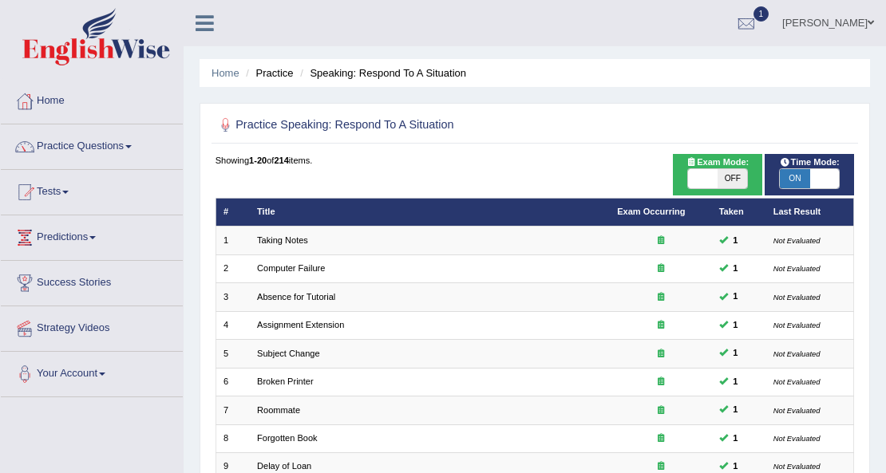 The image size is (886, 473). Describe the element at coordinates (278, 410) in the screenshot. I see `a: Roommate` at that location.